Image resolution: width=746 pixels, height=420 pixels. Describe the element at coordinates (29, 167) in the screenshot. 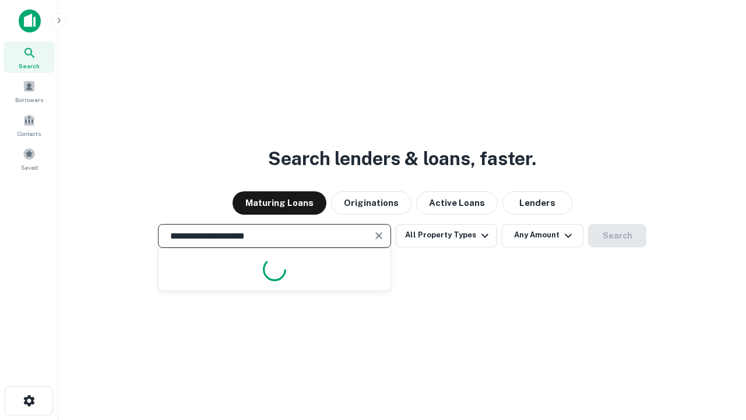

I see `span: Saved` at that location.